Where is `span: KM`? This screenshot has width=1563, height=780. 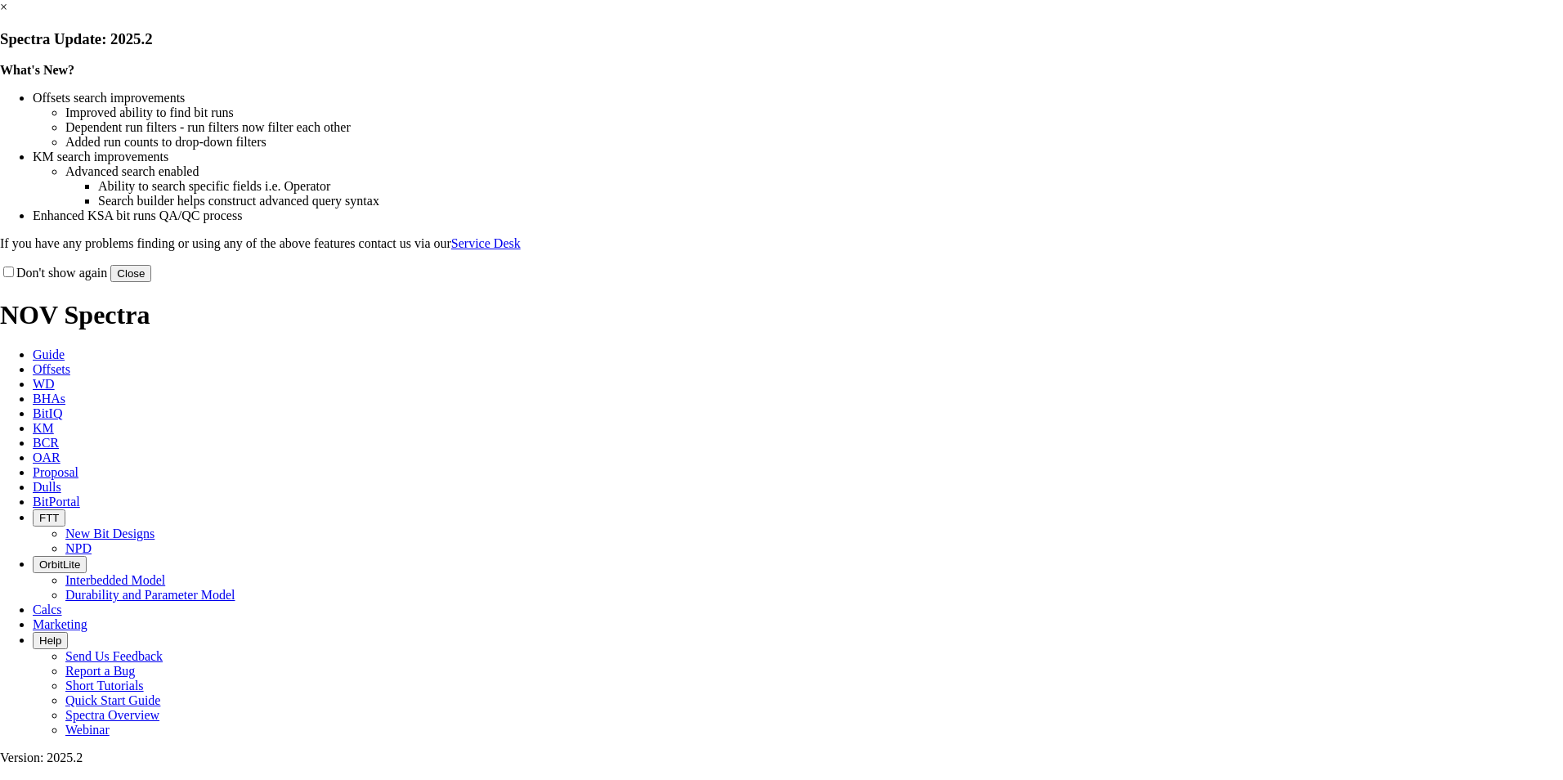 span: KM is located at coordinates (43, 428).